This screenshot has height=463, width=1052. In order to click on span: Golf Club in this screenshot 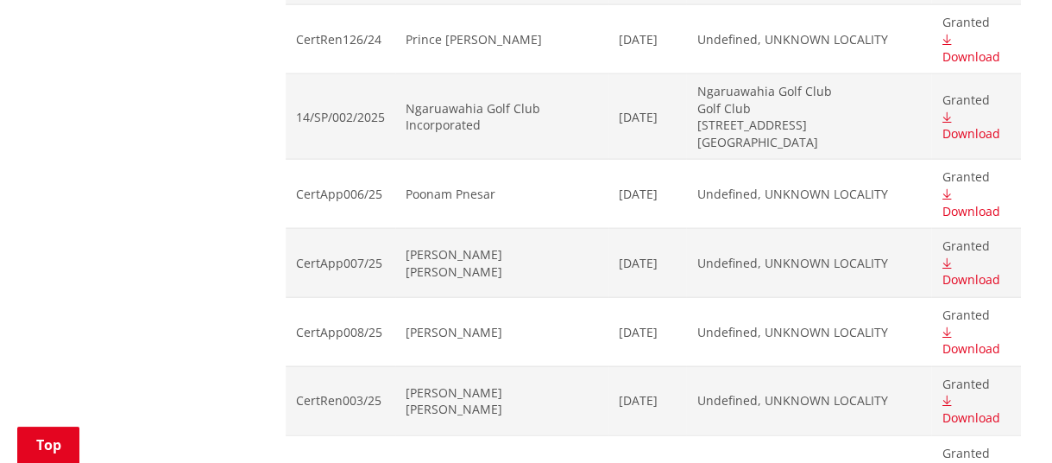, I will do `click(809, 109)`.